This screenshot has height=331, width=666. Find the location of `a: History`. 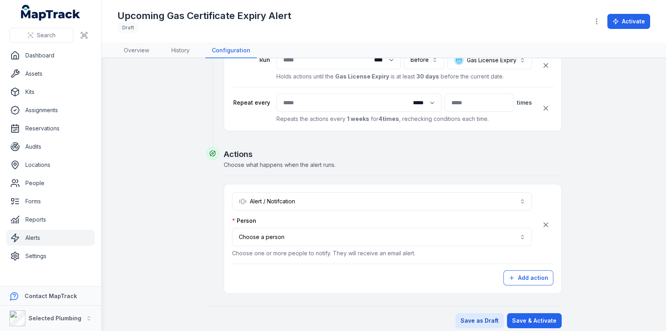

a: History is located at coordinates (180, 51).